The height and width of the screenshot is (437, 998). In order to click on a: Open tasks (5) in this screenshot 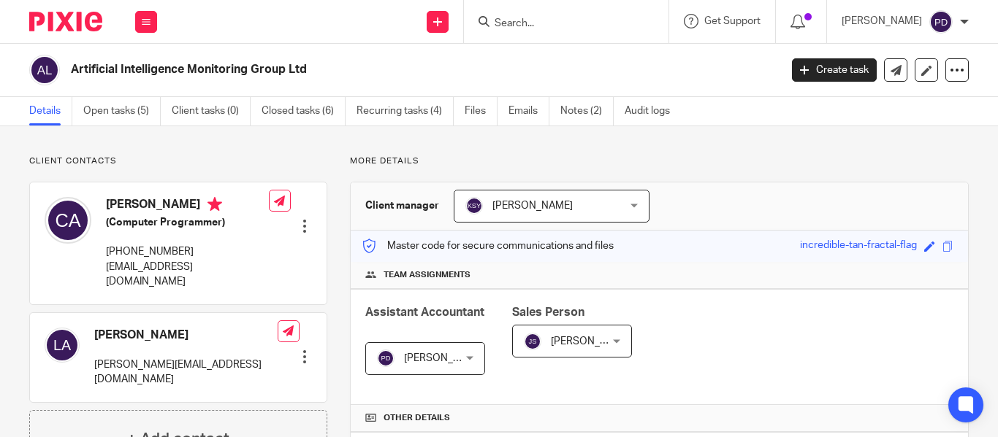, I will do `click(122, 111)`.